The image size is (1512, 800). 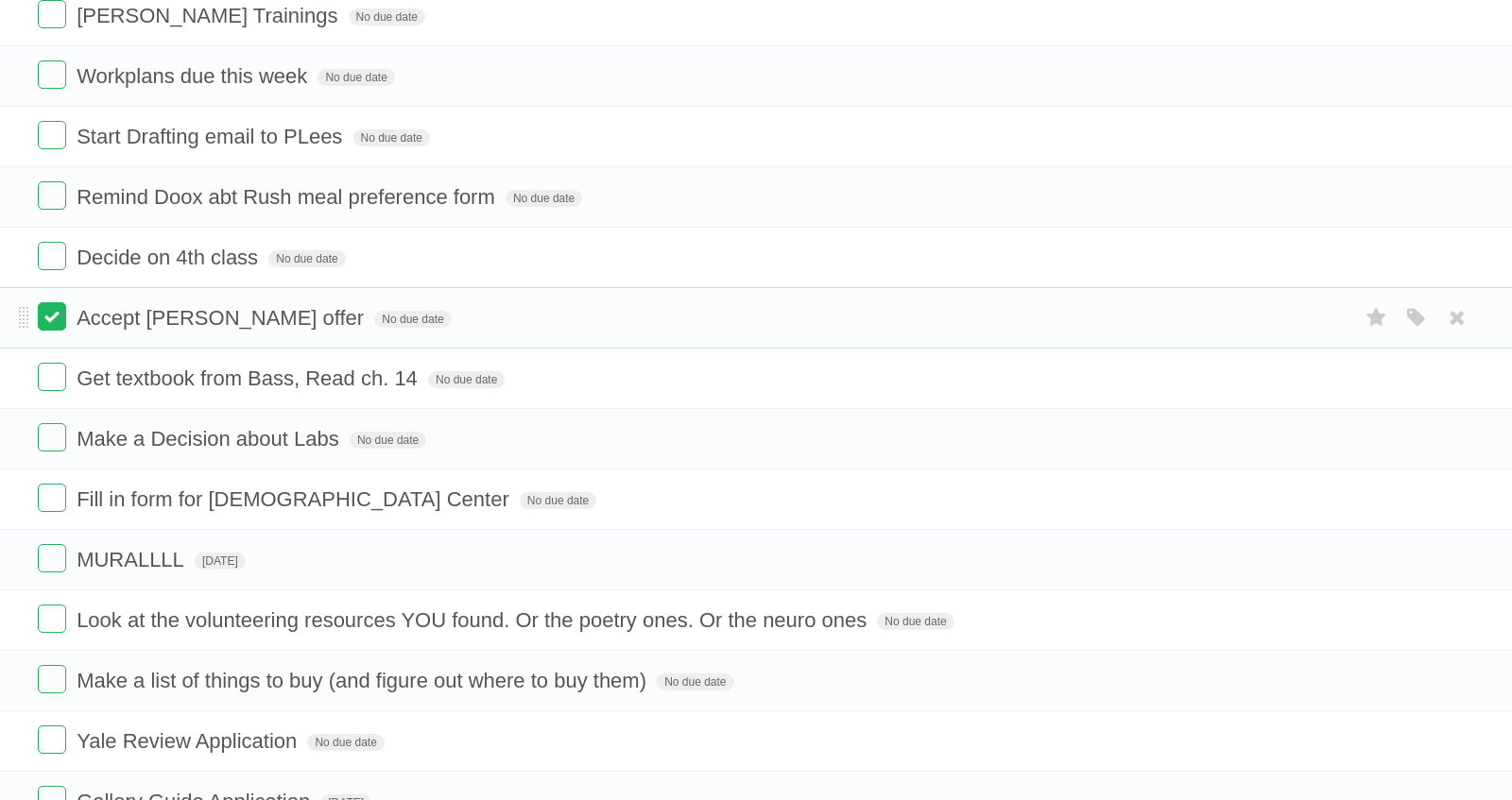 I want to click on span: Look at the volunteering resources YOU found. Or the poetry ones. Or the neuro ones, so click(x=474, y=619).